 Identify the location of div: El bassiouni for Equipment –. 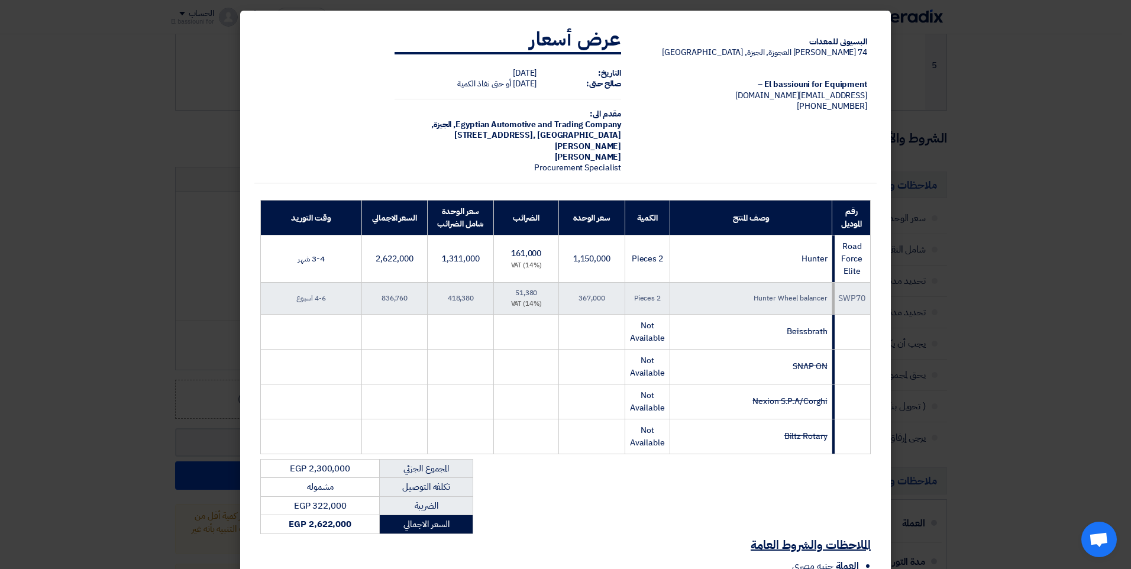
(754, 85).